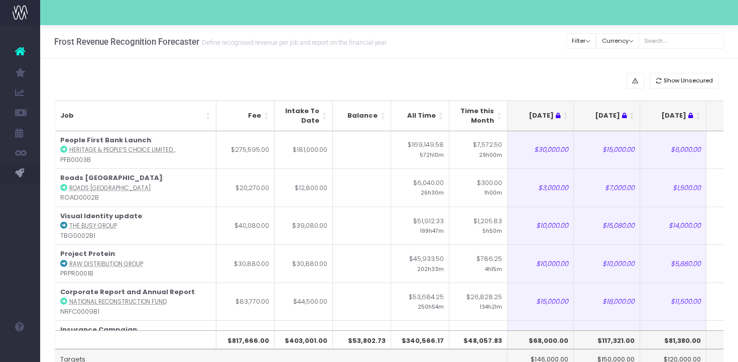  Describe the element at coordinates (493, 192) in the screenshot. I see `small: 1h00m` at that location.